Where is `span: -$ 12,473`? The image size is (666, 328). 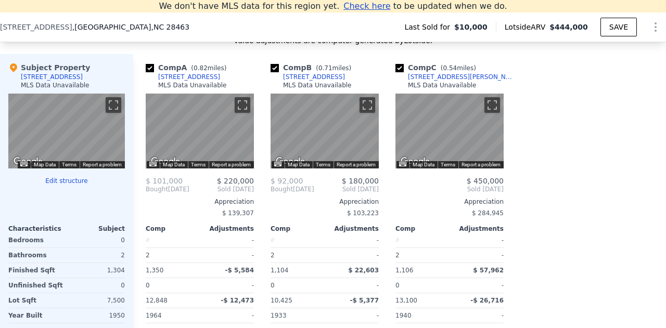 span: -$ 12,473 is located at coordinates (237, 301).